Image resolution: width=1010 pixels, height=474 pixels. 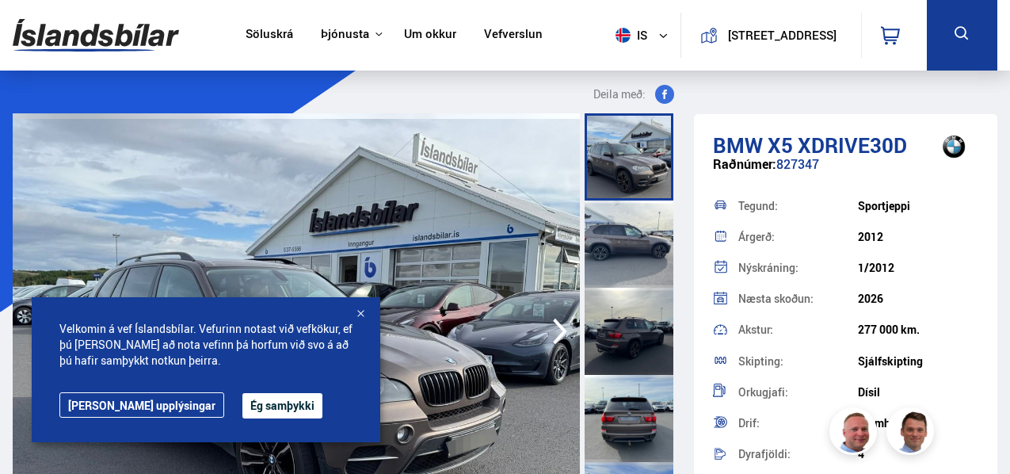 I want to click on button: Deila með:, so click(x=634, y=94).